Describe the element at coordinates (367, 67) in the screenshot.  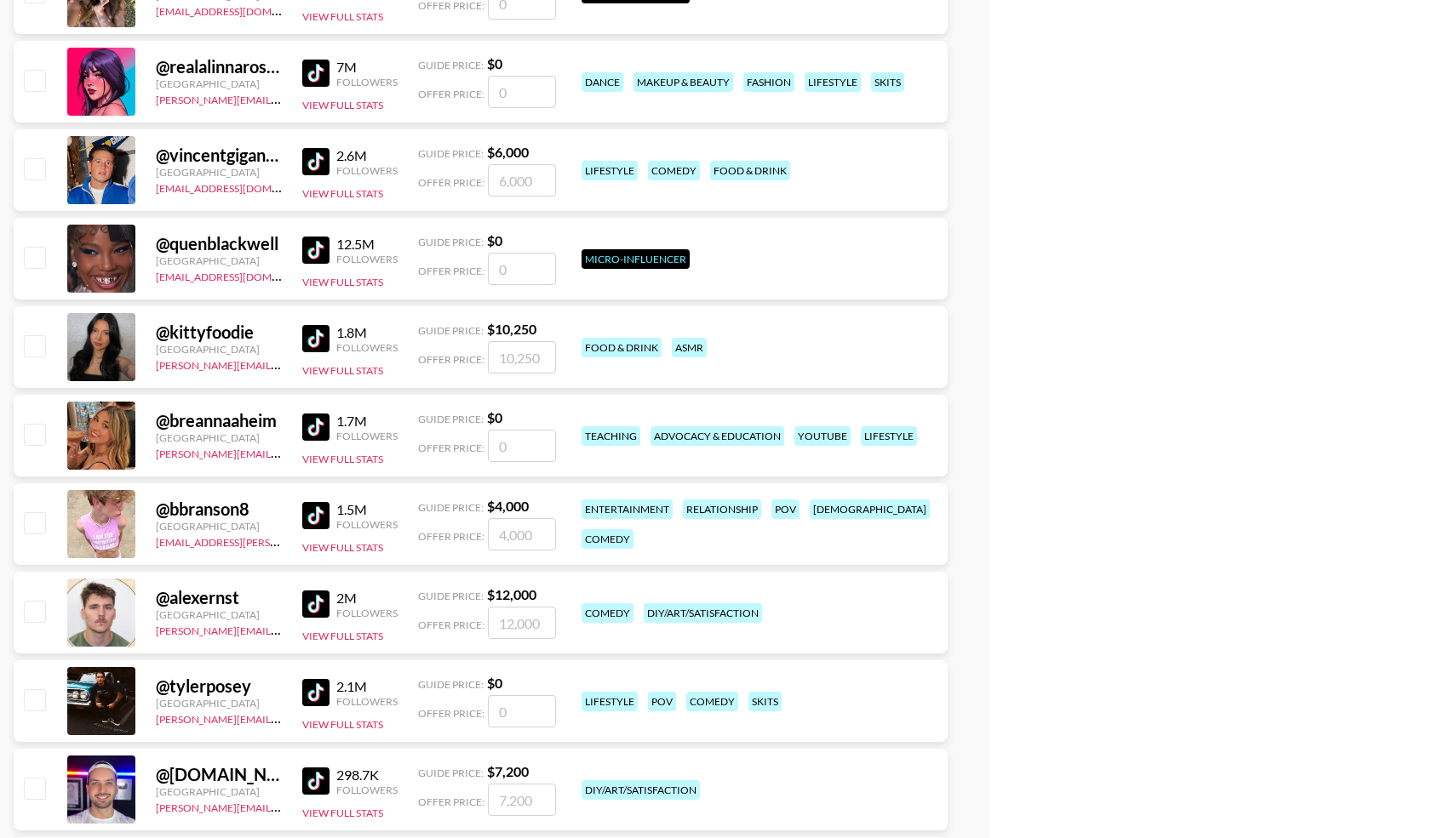
I see `div: 7M` at that location.